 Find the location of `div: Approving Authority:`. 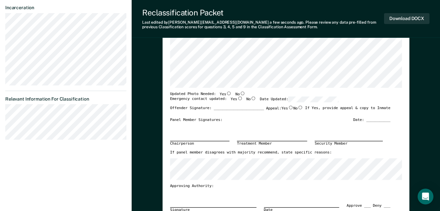

div: Approving Authority: is located at coordinates (280, 186).